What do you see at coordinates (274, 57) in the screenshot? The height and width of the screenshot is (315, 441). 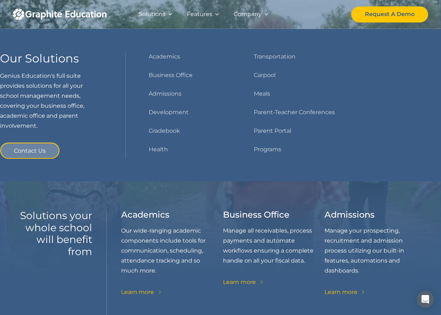 I see `a: Transportation` at bounding box center [274, 57].